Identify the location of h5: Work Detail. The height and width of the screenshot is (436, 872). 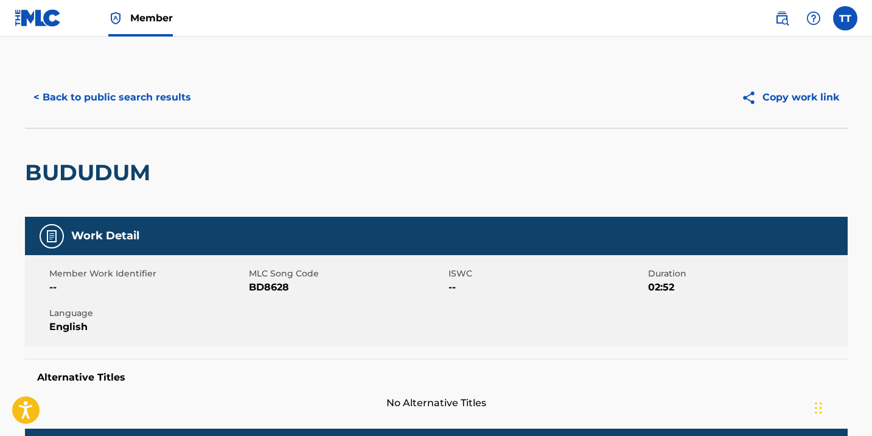
(105, 236).